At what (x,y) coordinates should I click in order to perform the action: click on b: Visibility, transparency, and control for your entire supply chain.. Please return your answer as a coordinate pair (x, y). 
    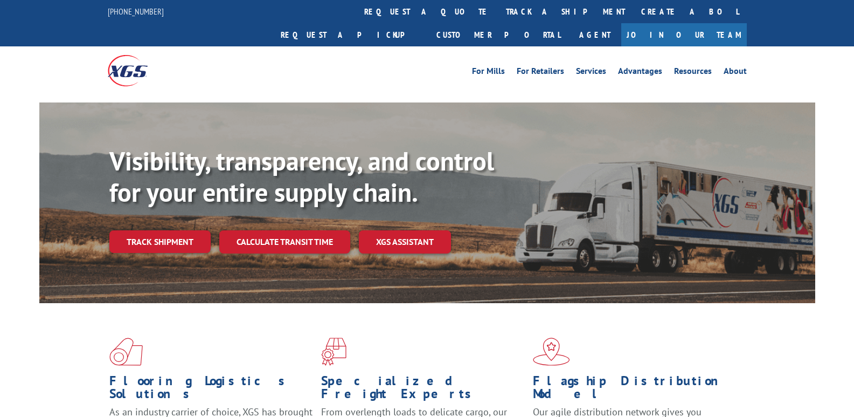
    Looking at the image, I should click on (302, 176).